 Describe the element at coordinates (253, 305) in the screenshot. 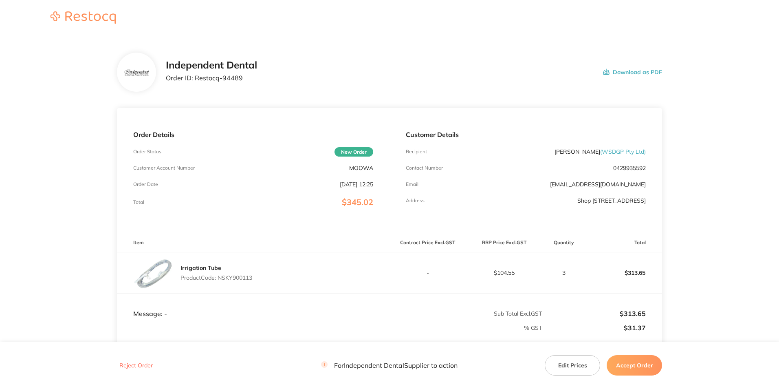

I see `td: Message: -` at that location.